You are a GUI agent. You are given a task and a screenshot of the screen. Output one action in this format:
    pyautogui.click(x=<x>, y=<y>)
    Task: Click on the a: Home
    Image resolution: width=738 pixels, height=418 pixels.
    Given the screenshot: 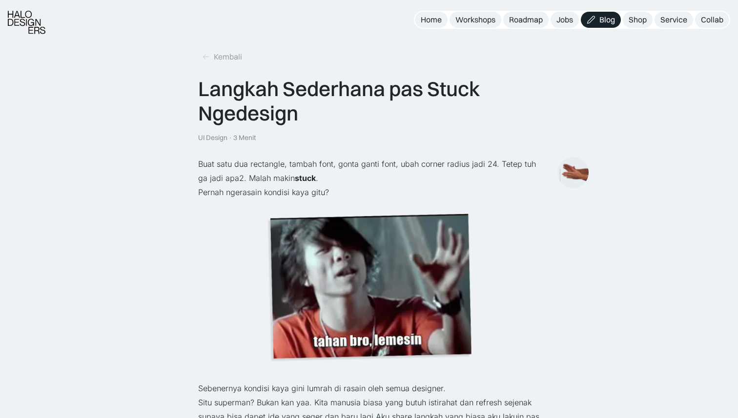 What is the action you would take?
    pyautogui.click(x=431, y=20)
    